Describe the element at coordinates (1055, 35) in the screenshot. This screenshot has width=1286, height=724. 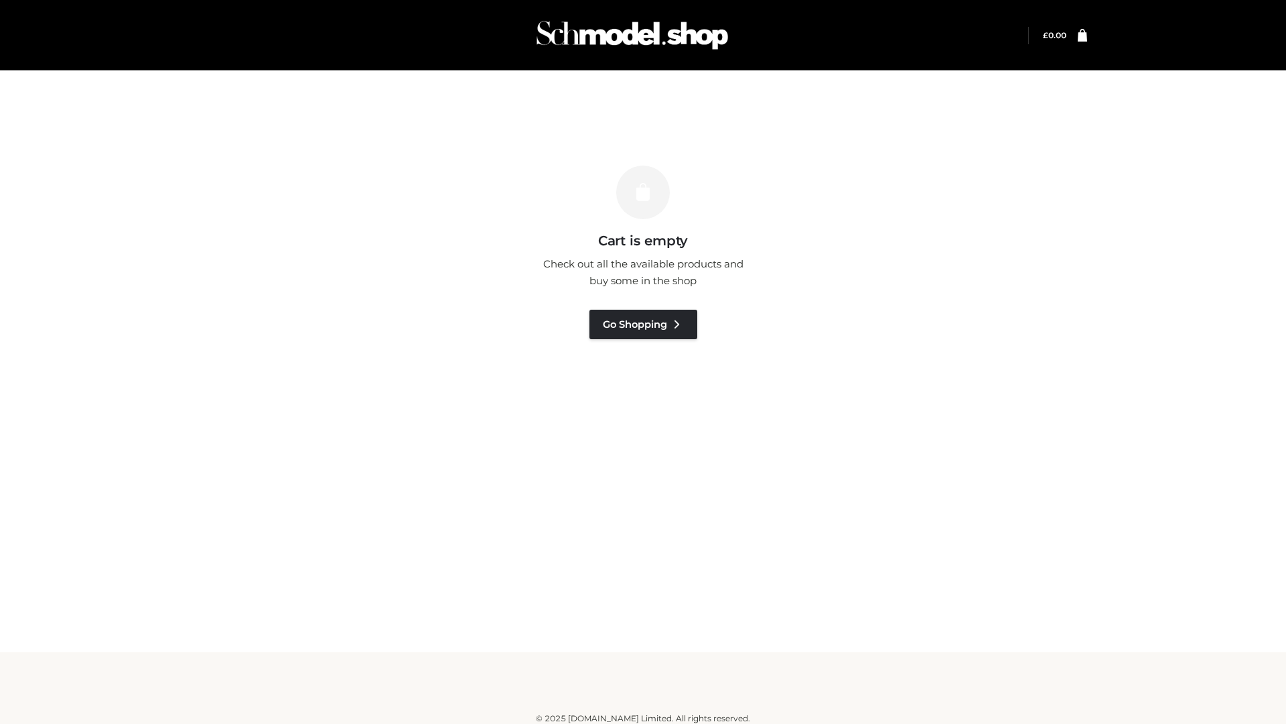
I see `bdi: 0.00` at that location.